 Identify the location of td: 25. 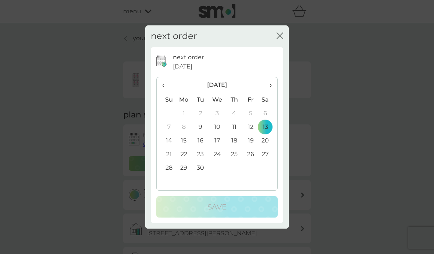
(234, 154).